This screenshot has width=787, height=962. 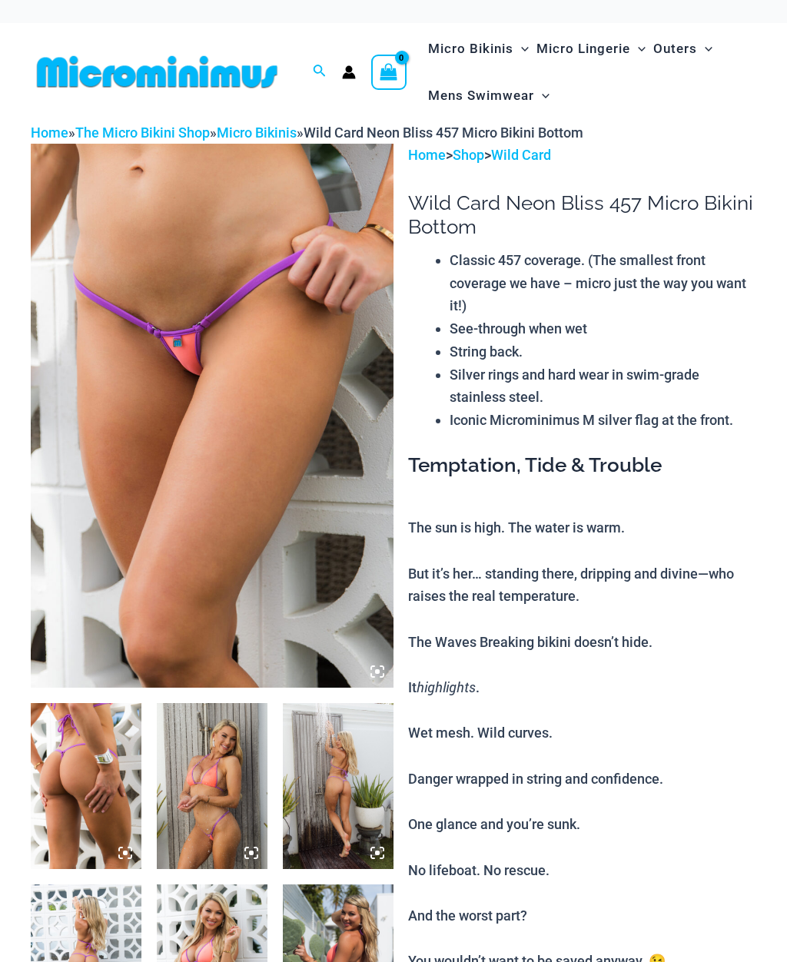 I want to click on li: Classic 457 coverage. (The smallest front coverage we have – micro just the way you want it!), so click(x=602, y=283).